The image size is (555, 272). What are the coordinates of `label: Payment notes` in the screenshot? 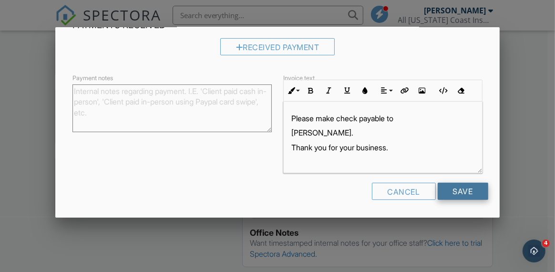 It's located at (93, 78).